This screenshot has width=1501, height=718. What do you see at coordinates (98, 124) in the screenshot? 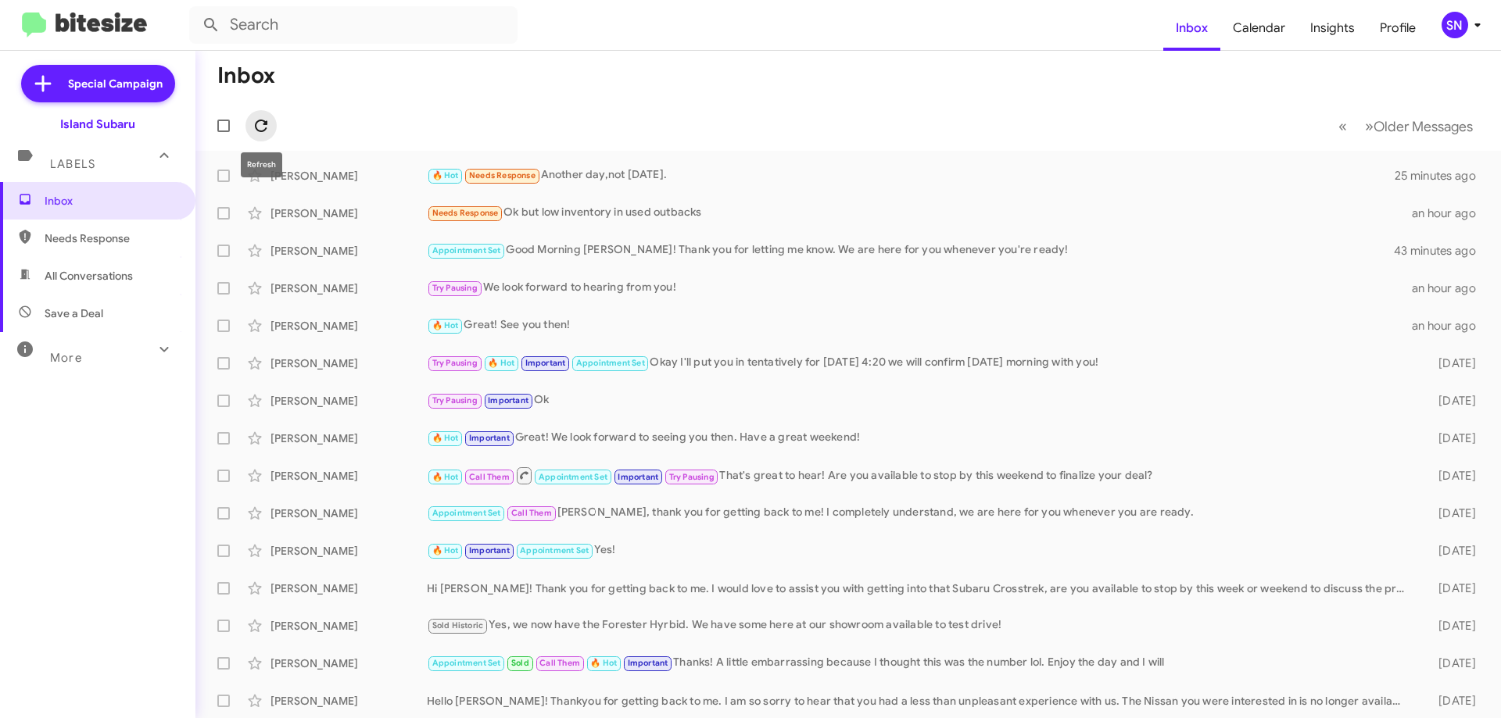
I see `div: Island Subaru` at bounding box center [98, 124].